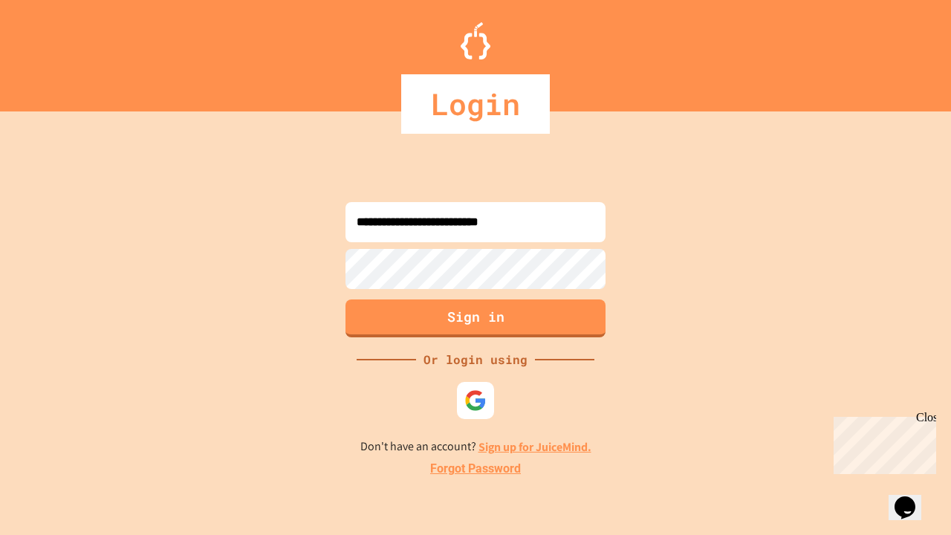 This screenshot has width=951, height=535. Describe the element at coordinates (535, 447) in the screenshot. I see `a: Sign up for JuiceMind.` at that location.